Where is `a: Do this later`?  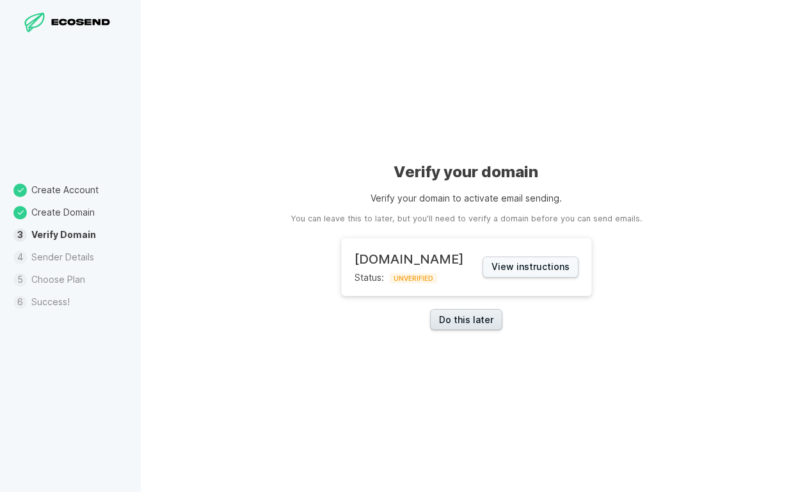 a: Do this later is located at coordinates (466, 319).